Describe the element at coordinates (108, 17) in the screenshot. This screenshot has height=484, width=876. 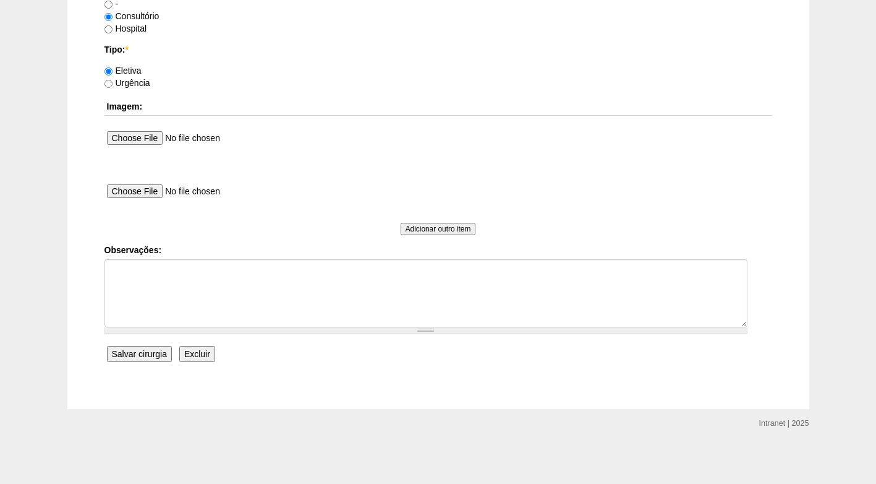
I see `input: Consultório` at that location.